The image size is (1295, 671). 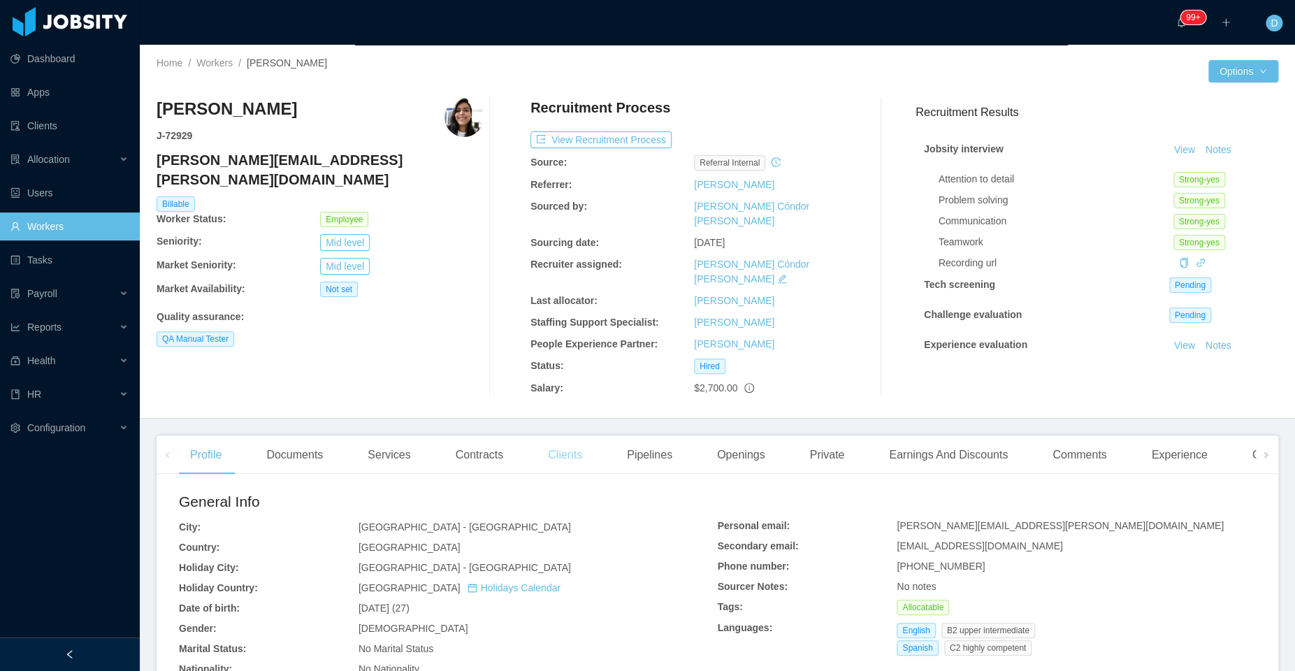 What do you see at coordinates (827, 455) in the screenshot?
I see `div: Private` at bounding box center [827, 455].